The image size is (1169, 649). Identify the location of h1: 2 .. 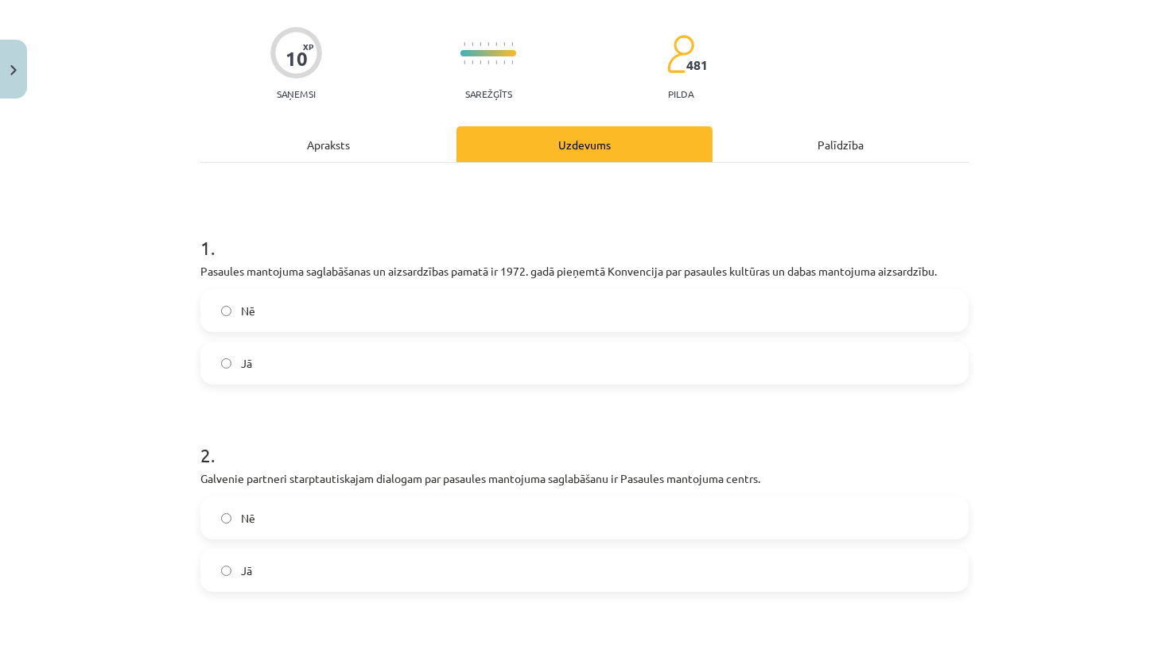
(584, 441).